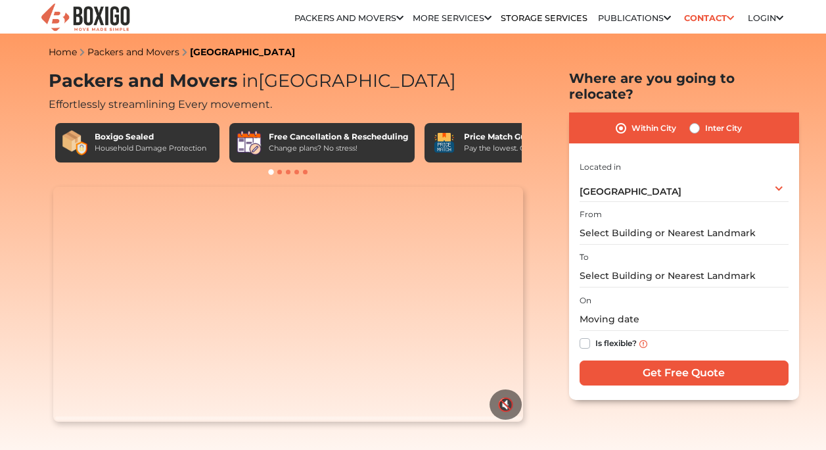 Image resolution: width=826 pixels, height=450 pixels. I want to click on img: Price Match Guarantee, so click(444, 143).